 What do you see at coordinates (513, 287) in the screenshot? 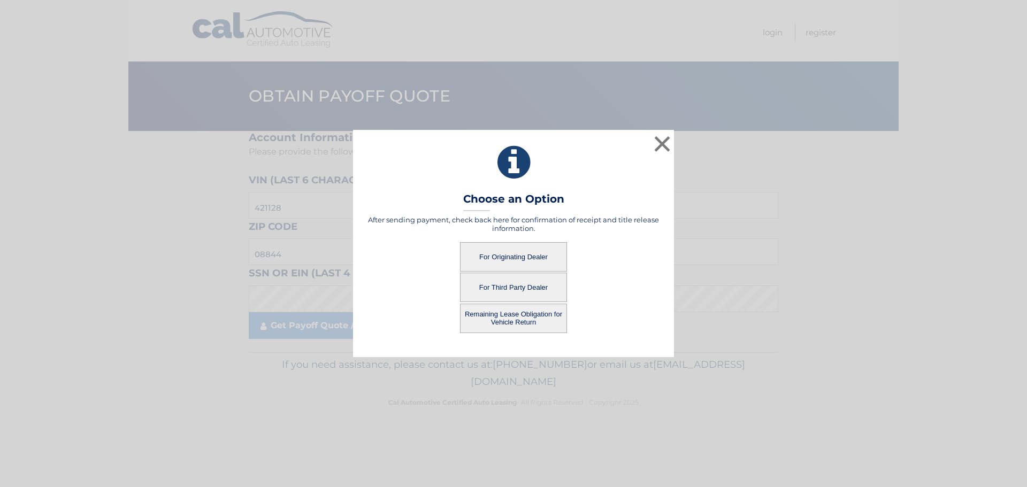
I see `button: For Third Party Dealer` at bounding box center [513, 287].